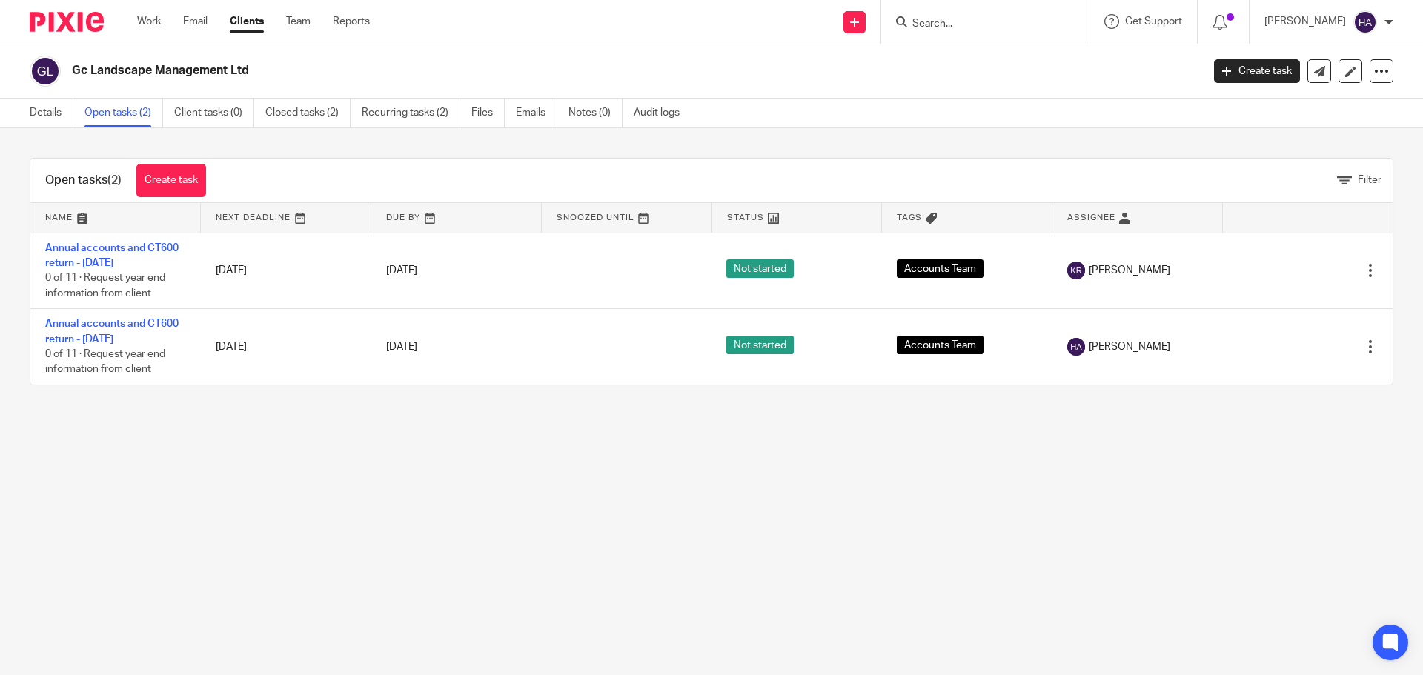  I want to click on span: (2), so click(114, 180).